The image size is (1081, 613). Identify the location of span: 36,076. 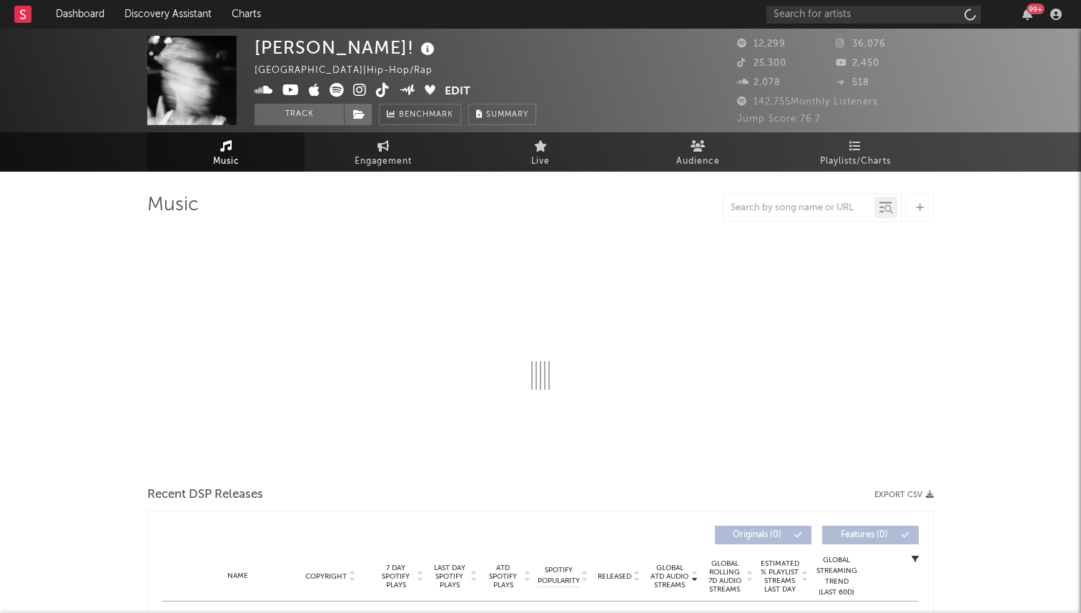
(861, 44).